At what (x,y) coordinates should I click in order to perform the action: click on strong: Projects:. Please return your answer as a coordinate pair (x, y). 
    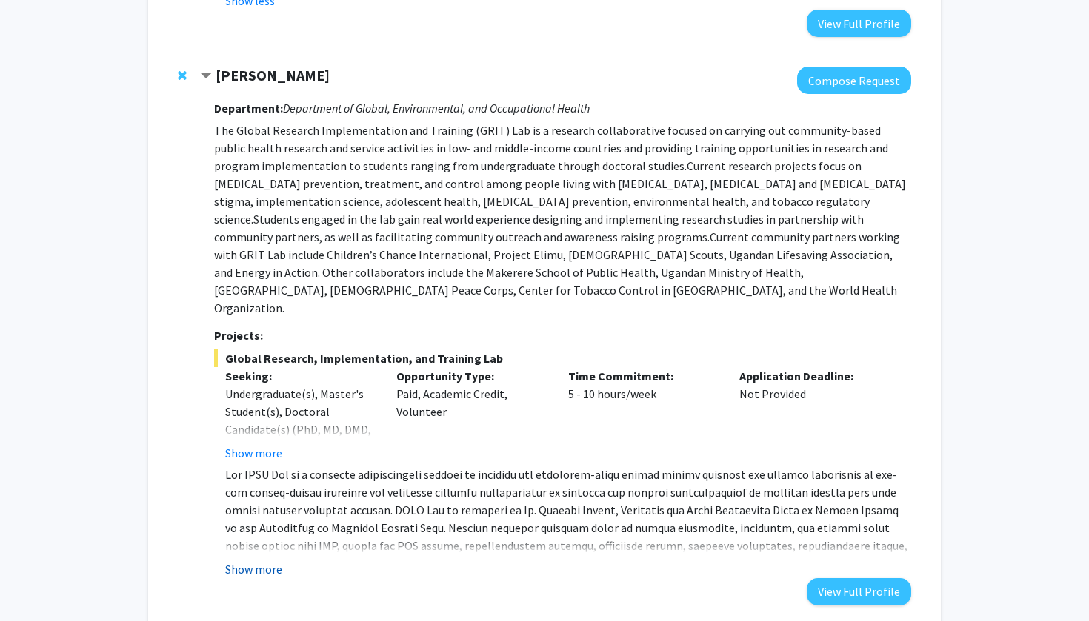
    Looking at the image, I should click on (239, 336).